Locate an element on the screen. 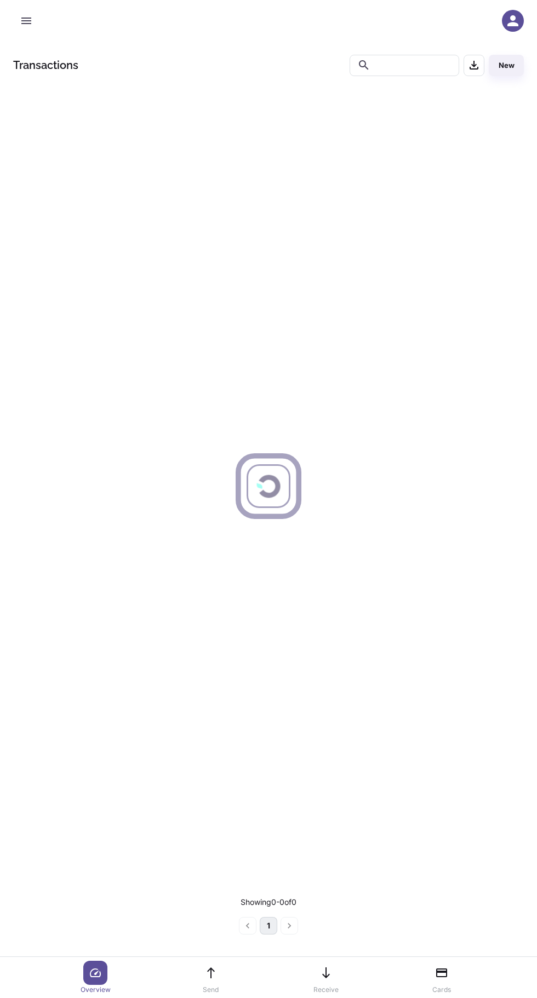 The width and height of the screenshot is (537, 998). p: Cards is located at coordinates (441, 990).